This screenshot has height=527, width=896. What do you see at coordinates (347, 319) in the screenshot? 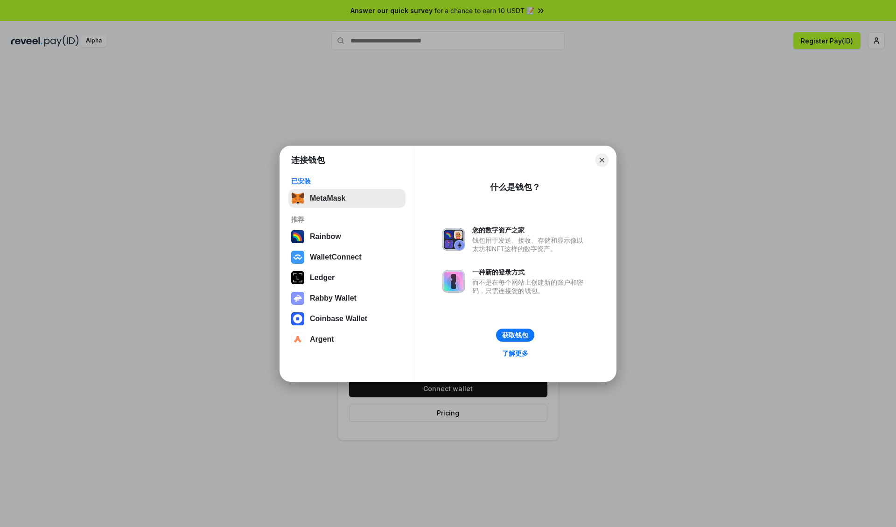
I see `button: Coinbase Wallet` at bounding box center [347, 319].